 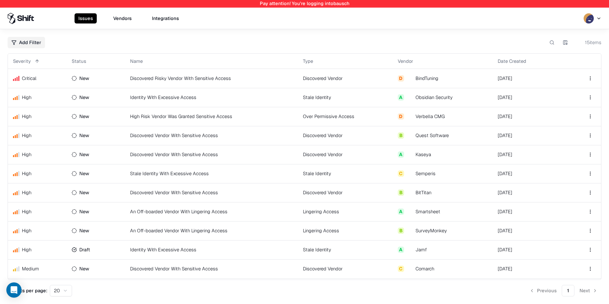 What do you see at coordinates (434, 97) in the screenshot?
I see `div: Obsidian Security` at bounding box center [434, 97].